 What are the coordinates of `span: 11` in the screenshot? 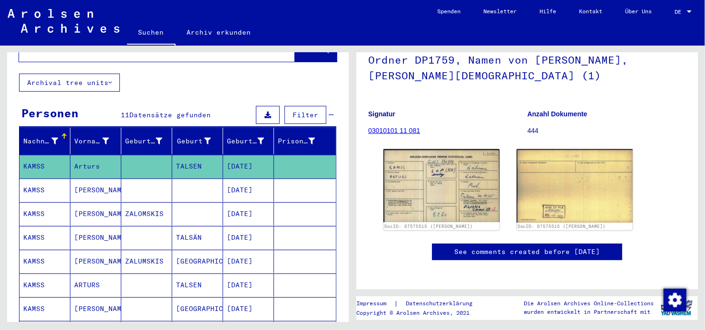 It's located at (126, 115).